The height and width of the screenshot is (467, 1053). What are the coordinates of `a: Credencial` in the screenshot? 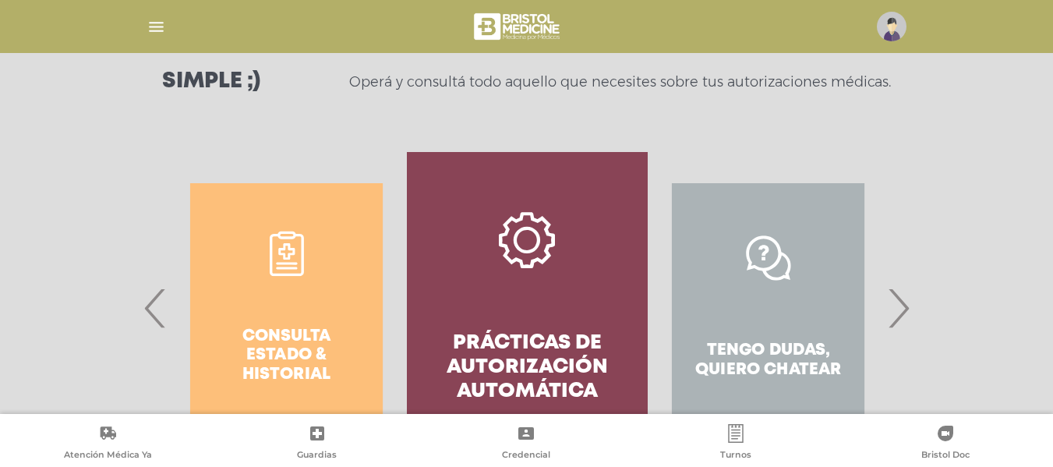 It's located at (526, 444).